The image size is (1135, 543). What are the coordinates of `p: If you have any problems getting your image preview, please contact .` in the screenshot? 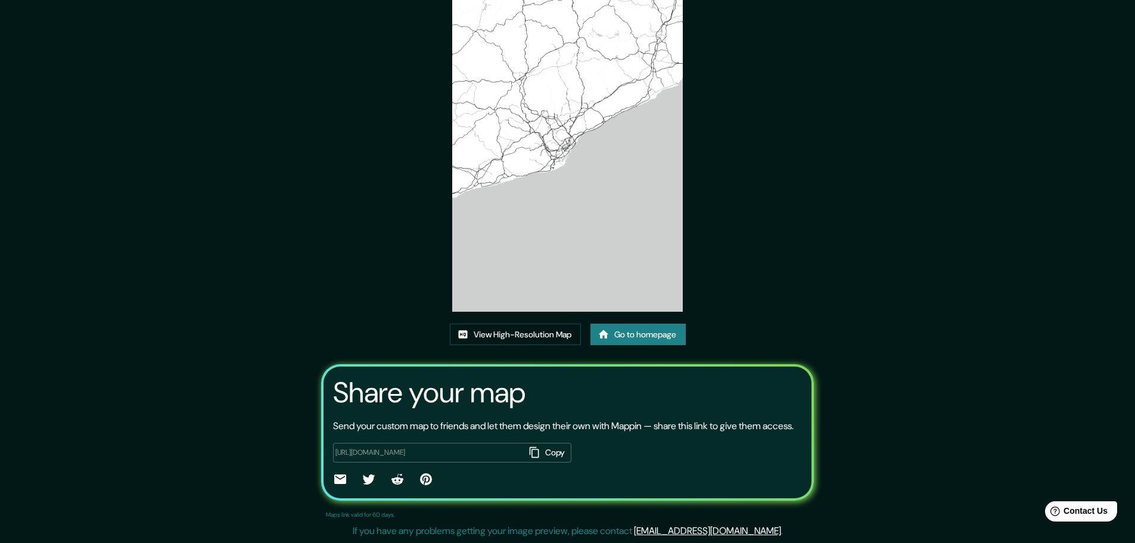 It's located at (568, 531).